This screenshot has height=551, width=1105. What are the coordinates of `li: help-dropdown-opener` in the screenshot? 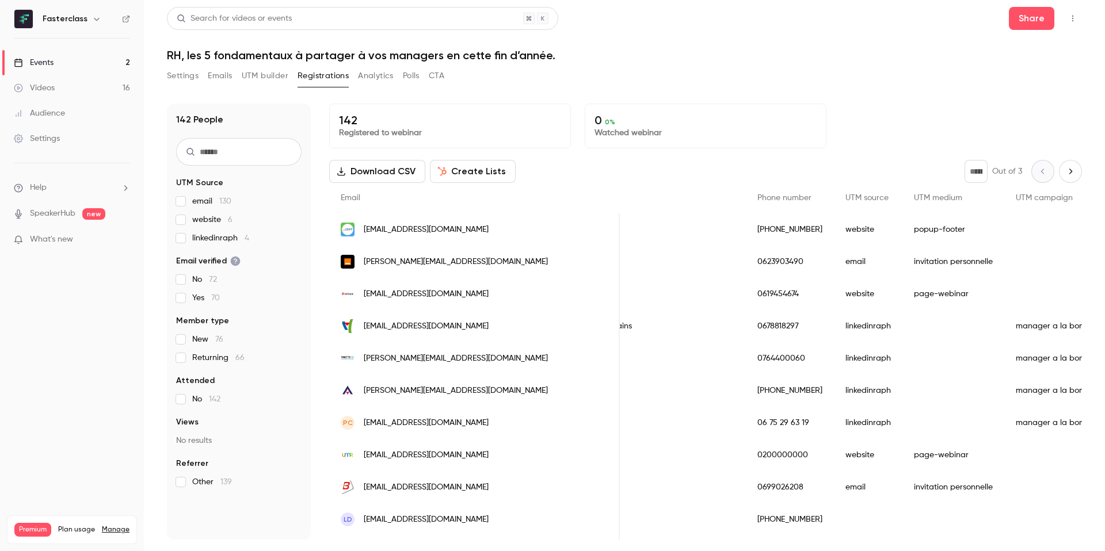 It's located at (72, 188).